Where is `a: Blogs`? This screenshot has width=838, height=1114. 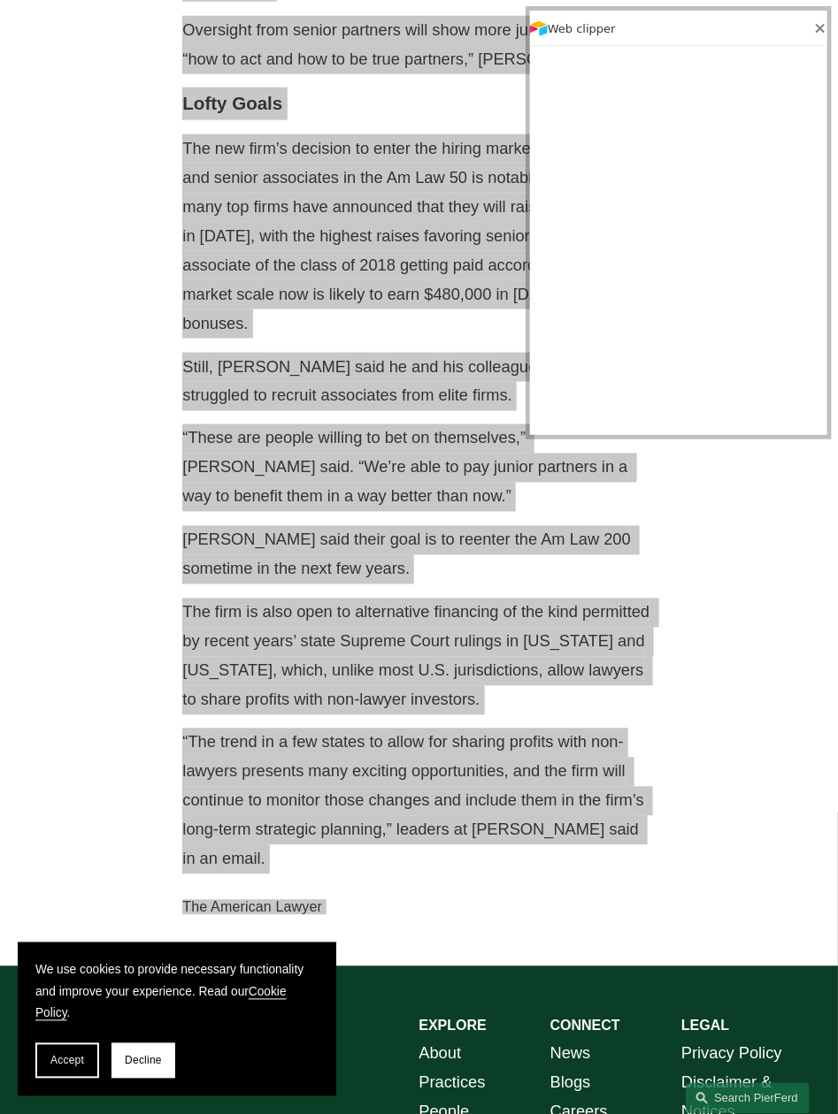
a: Blogs is located at coordinates (571, 1084).